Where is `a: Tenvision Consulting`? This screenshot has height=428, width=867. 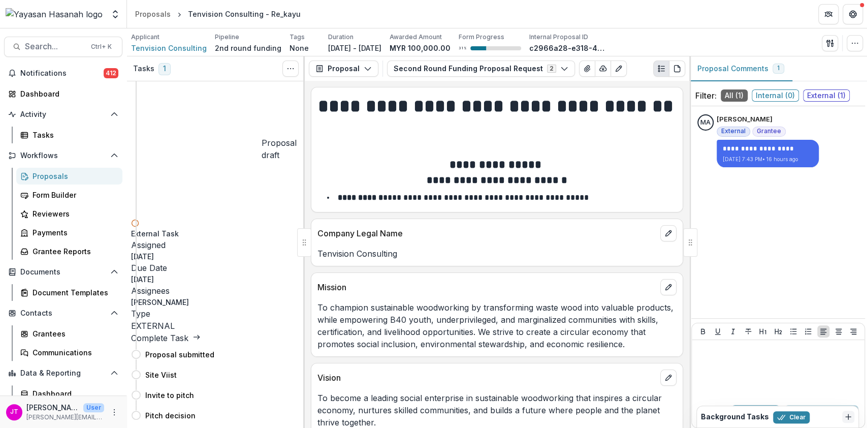 a: Tenvision Consulting is located at coordinates (169, 48).